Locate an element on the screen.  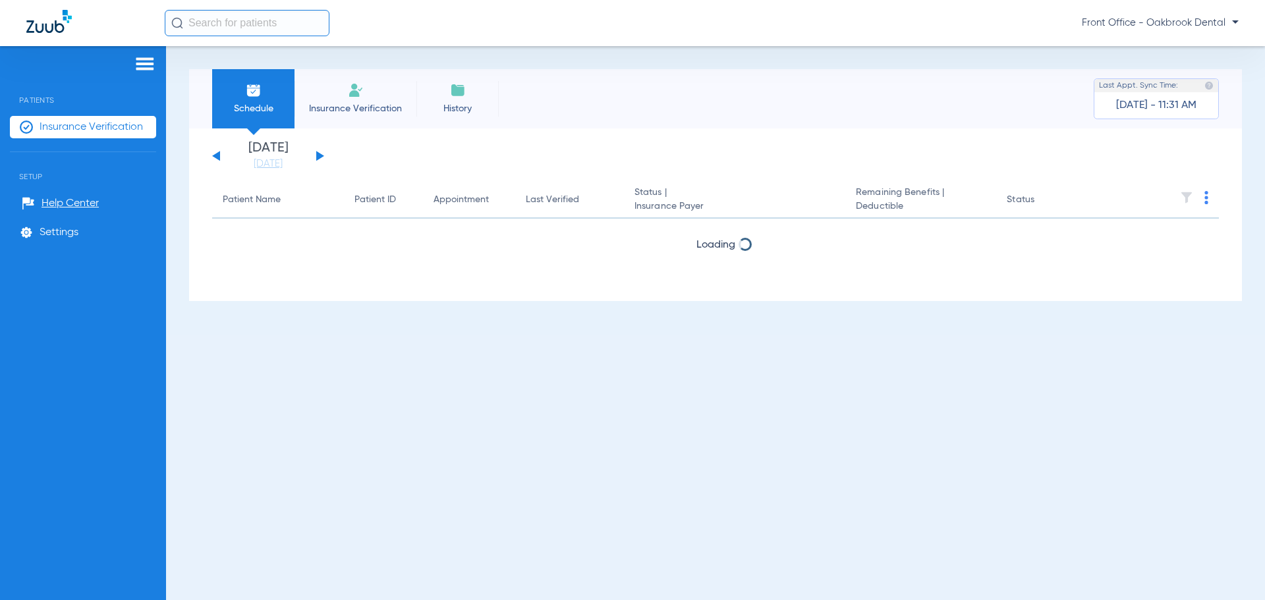
span: Loading is located at coordinates (716, 245).